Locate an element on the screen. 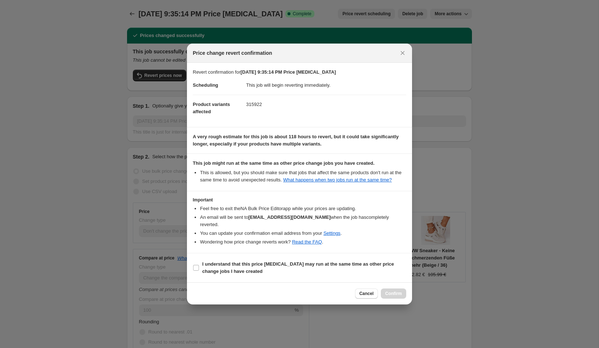 This screenshot has width=599, height=348. dd: This job will begin reverting immediately. is located at coordinates (326, 85).